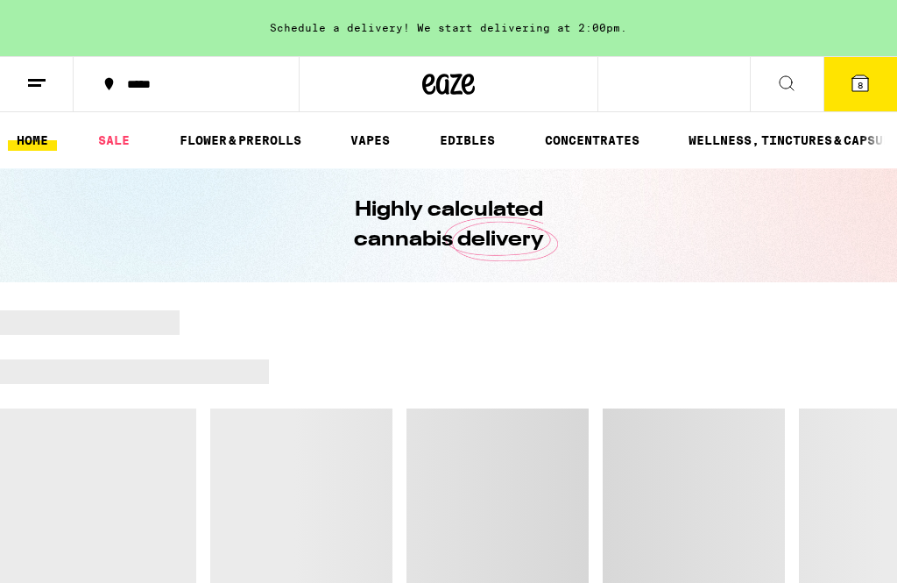  Describe the element at coordinates (114, 140) in the screenshot. I see `a: SALE` at that location.